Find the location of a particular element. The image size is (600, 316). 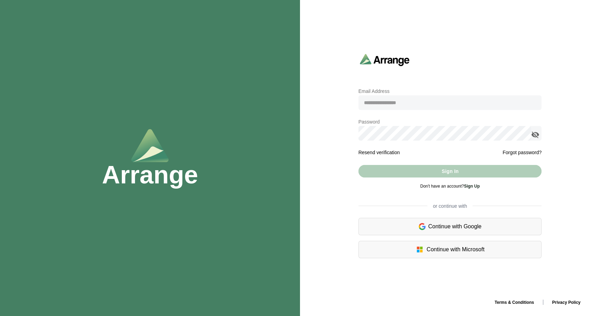

p: Password is located at coordinates (450, 122).